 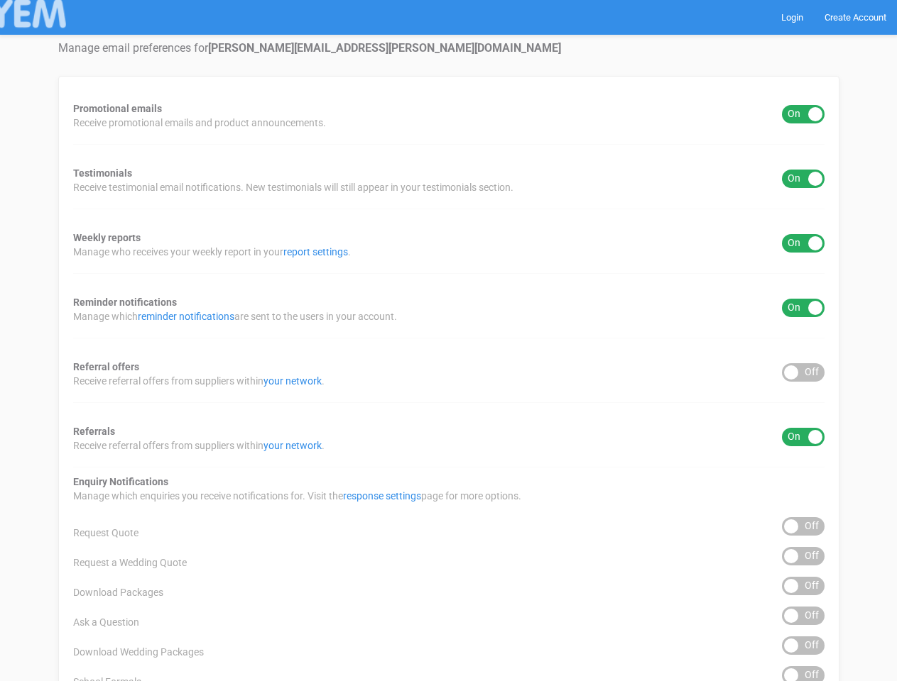 What do you see at coordinates (118, 593) in the screenshot?
I see `span: Download Packages` at bounding box center [118, 593].